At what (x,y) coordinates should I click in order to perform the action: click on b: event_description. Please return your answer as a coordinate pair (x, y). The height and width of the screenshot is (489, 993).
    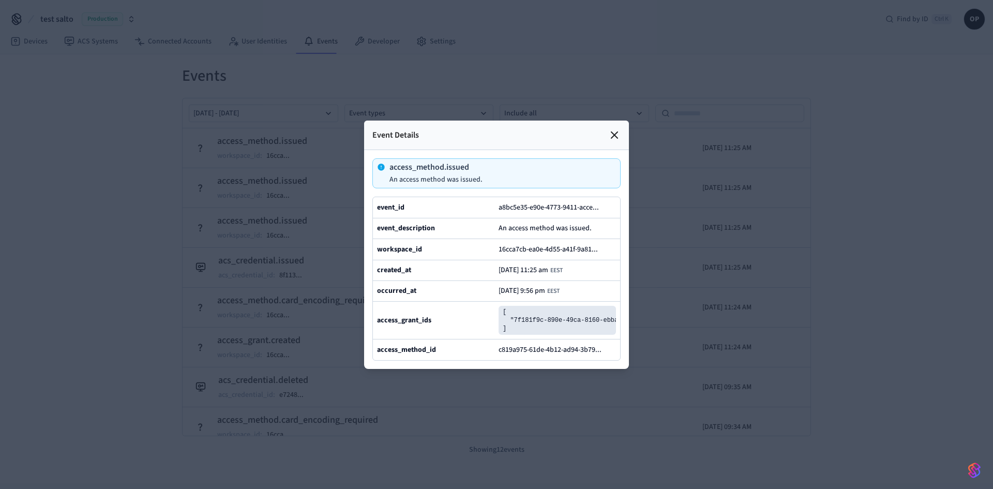
    Looking at the image, I should click on (406, 228).